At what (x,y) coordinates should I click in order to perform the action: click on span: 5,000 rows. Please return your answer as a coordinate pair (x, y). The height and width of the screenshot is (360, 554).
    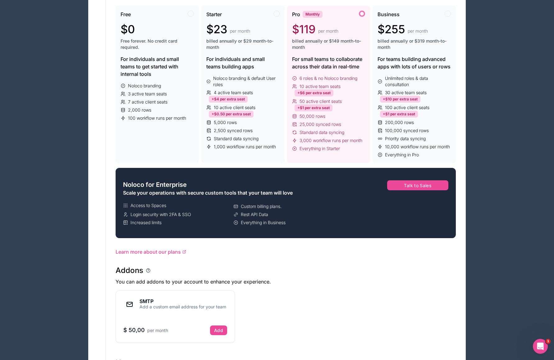
    Looking at the image, I should click on (225, 122).